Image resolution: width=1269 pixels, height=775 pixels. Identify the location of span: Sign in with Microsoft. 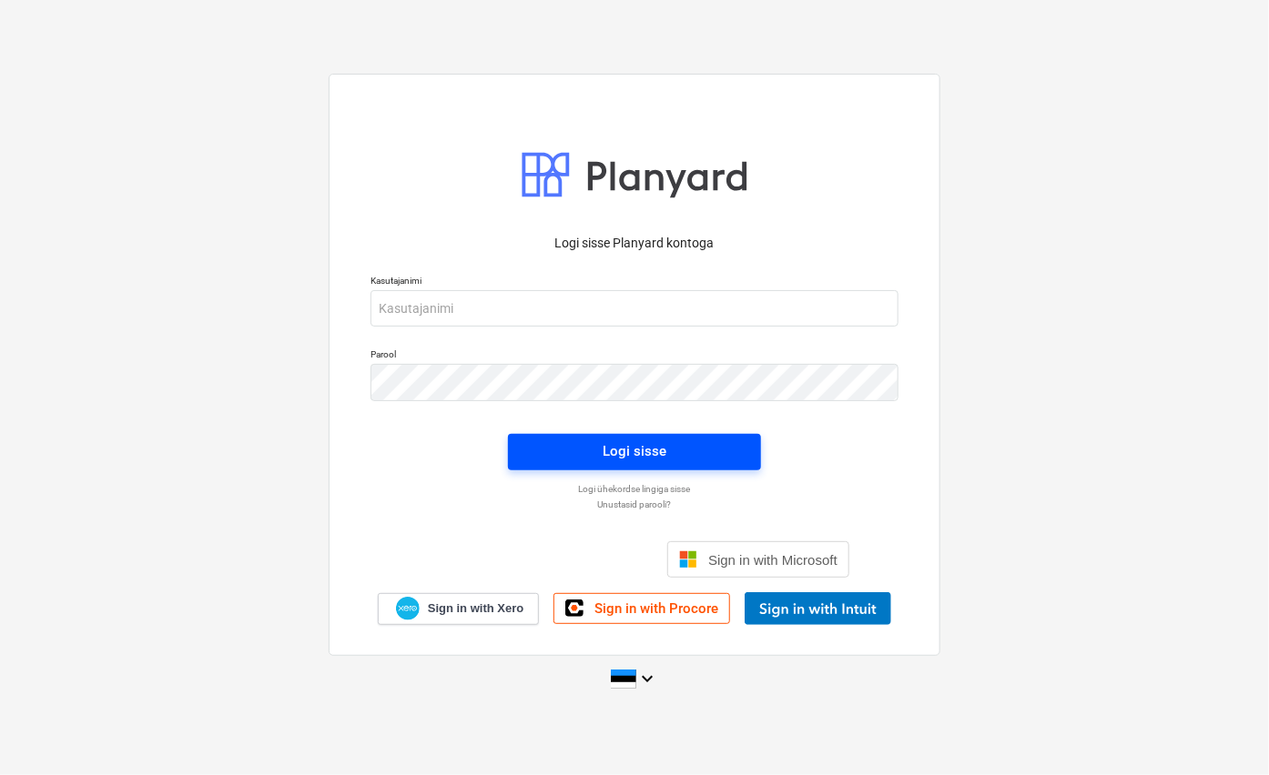
(773, 560).